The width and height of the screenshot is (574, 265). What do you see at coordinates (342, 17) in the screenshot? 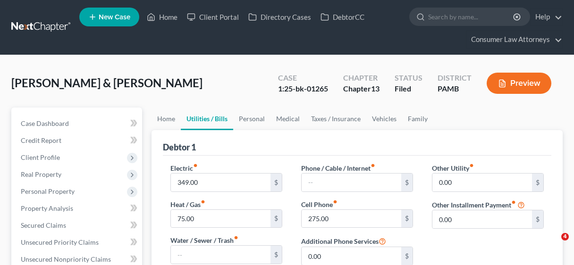
I see `a: DebtorCC` at bounding box center [342, 17].